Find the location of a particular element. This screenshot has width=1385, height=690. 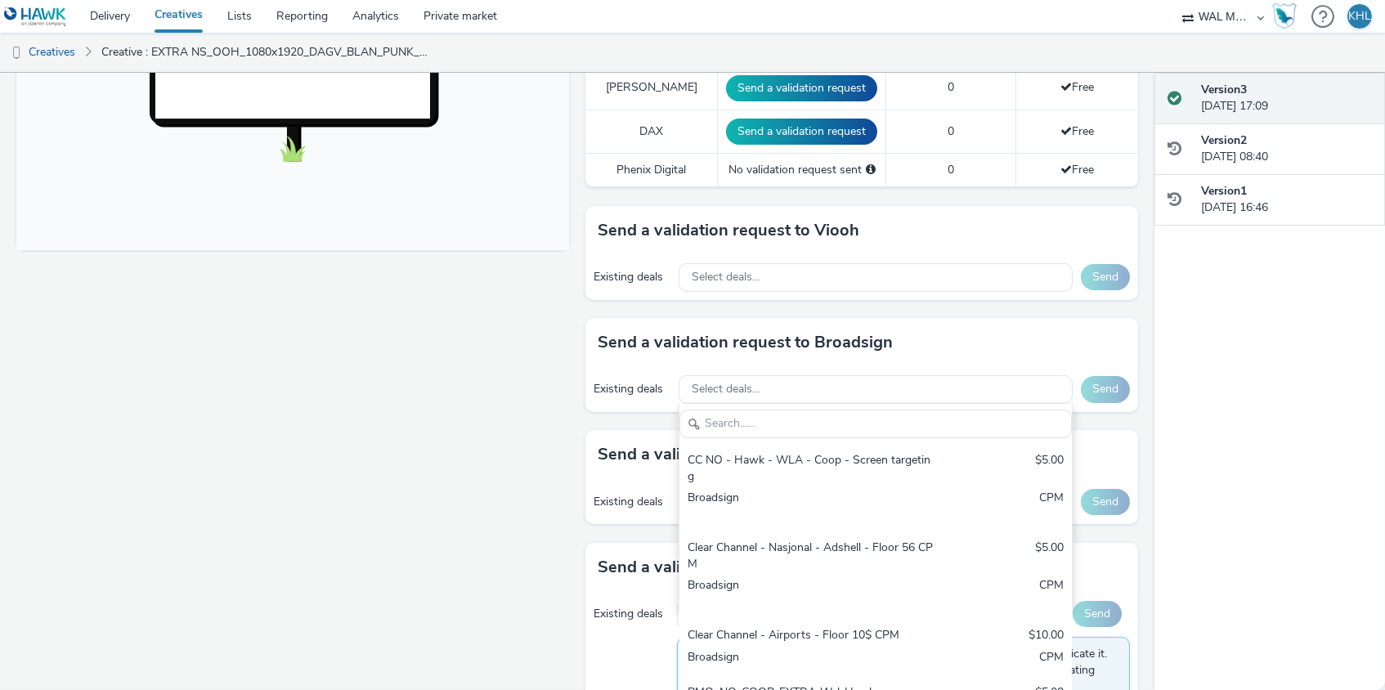

input: Search...... is located at coordinates (875, 423).